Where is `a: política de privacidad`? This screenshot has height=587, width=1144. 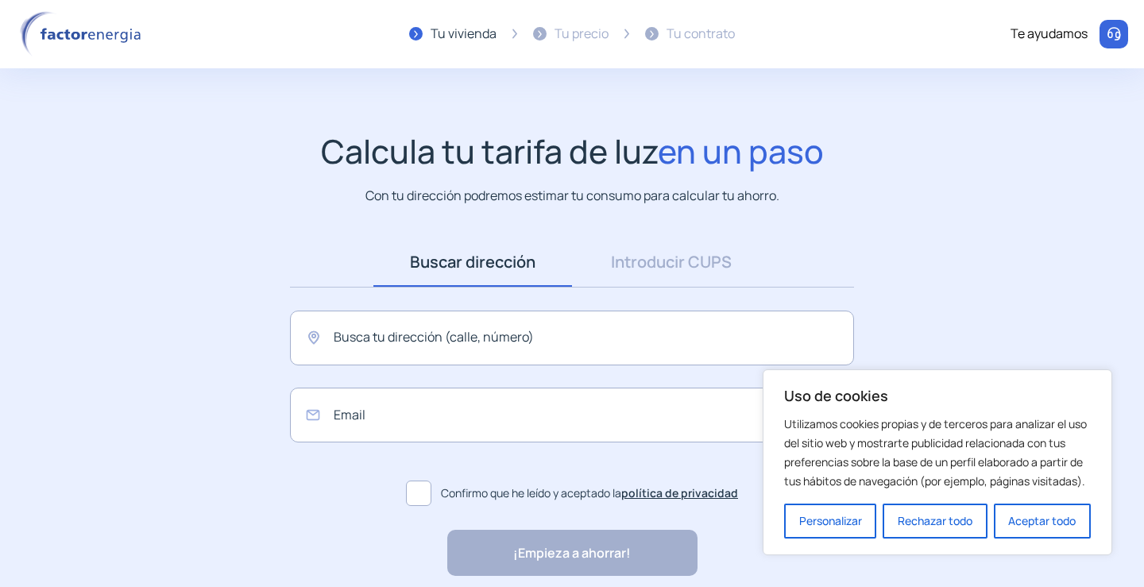 a: política de privacidad is located at coordinates (679, 493).